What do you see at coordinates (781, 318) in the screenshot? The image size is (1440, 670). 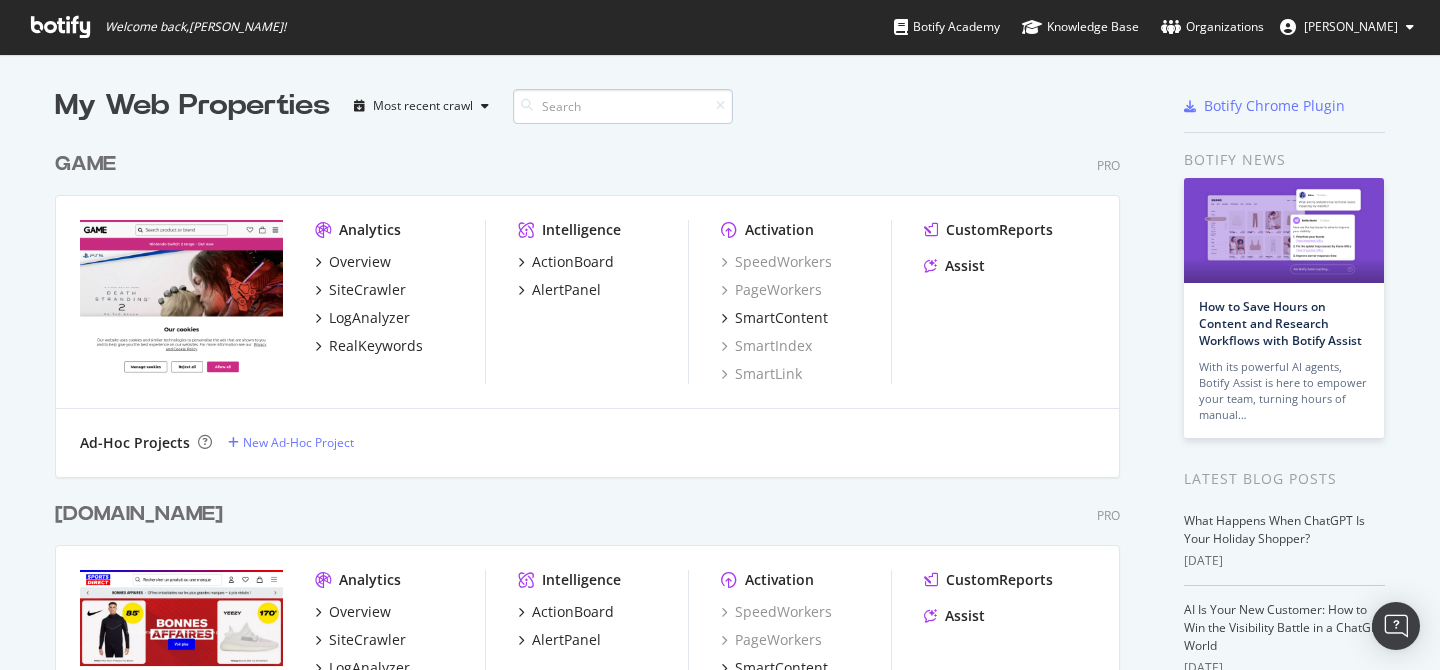 I see `div: SmartContent` at bounding box center [781, 318].